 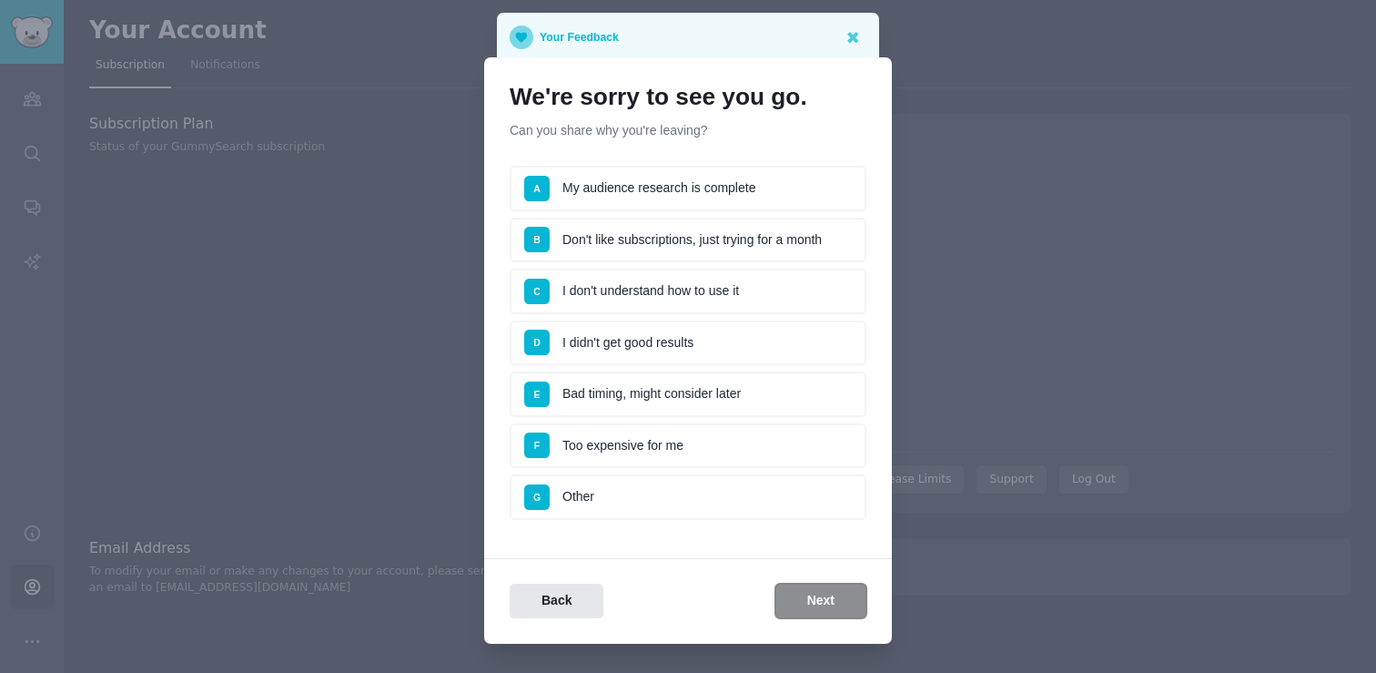 What do you see at coordinates (537, 239) in the screenshot?
I see `span: B` at bounding box center [537, 239].